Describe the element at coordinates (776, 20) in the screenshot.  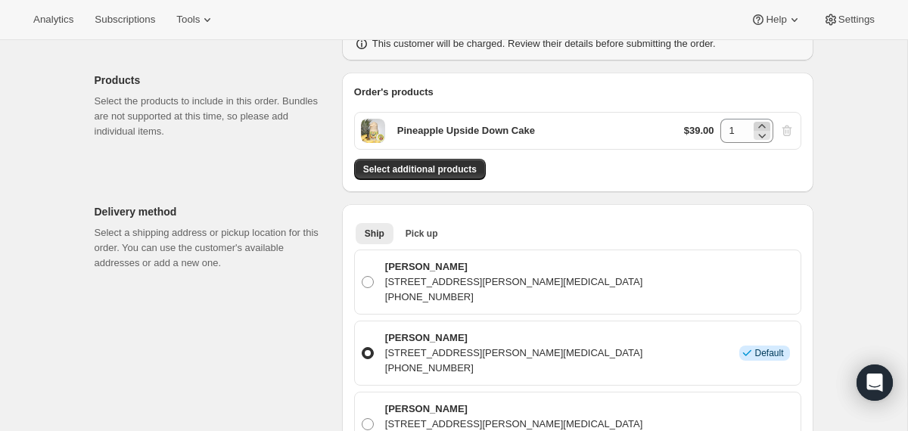
I see `span: Help` at that location.